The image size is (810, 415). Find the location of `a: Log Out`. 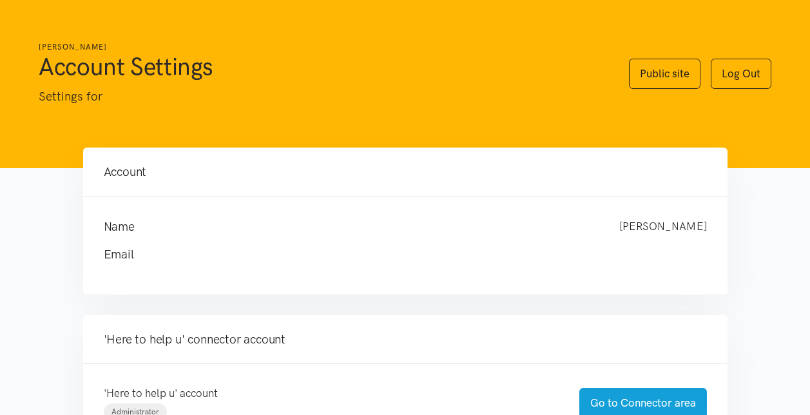

a: Log Out is located at coordinates (741, 73).